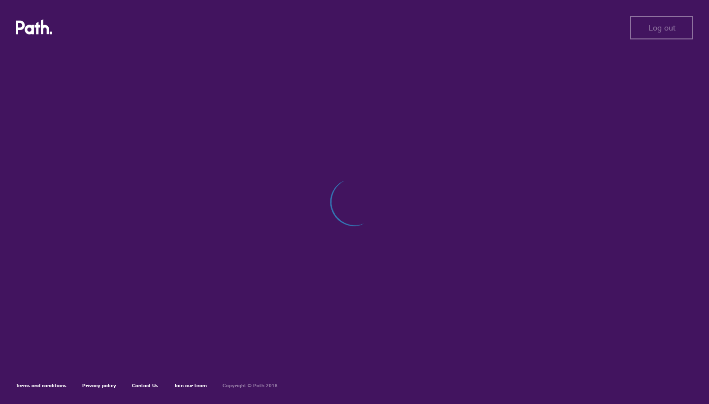  Describe the element at coordinates (41, 385) in the screenshot. I see `a: Terms and conditions` at that location.